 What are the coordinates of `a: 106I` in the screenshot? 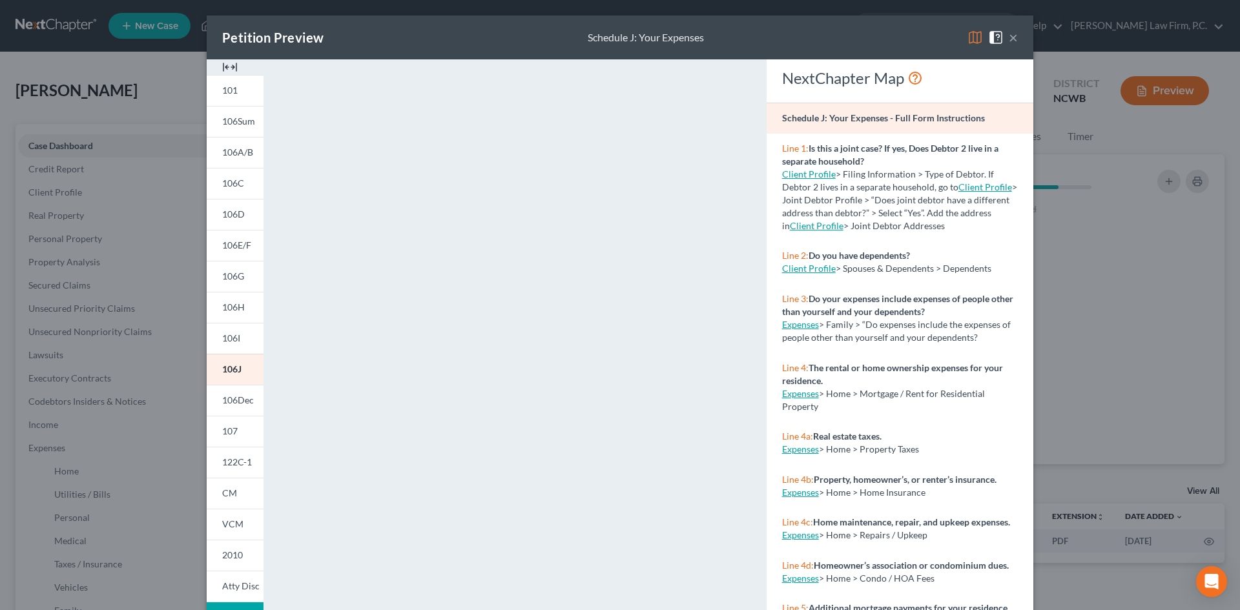 It's located at (235, 338).